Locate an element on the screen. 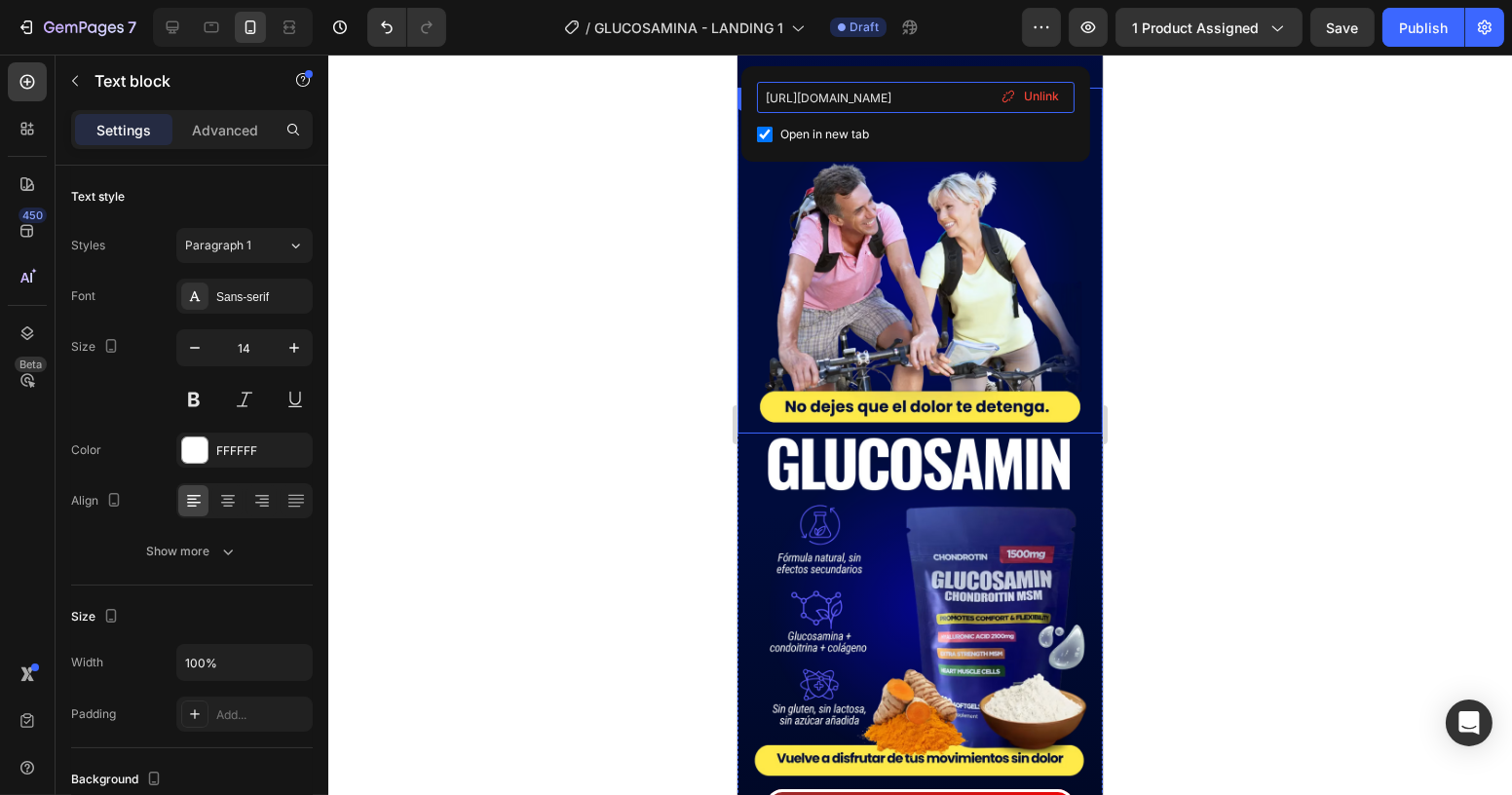  p: Text block is located at coordinates (177, 81).